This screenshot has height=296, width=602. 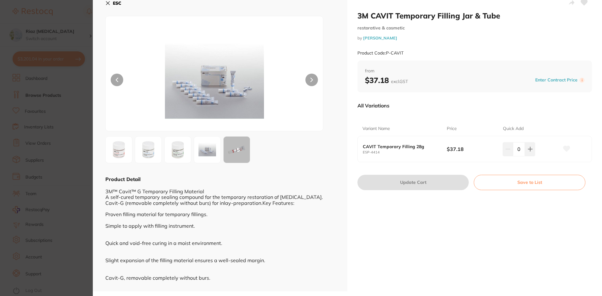 I want to click on img: NDE0LmpwZw, so click(x=148, y=150).